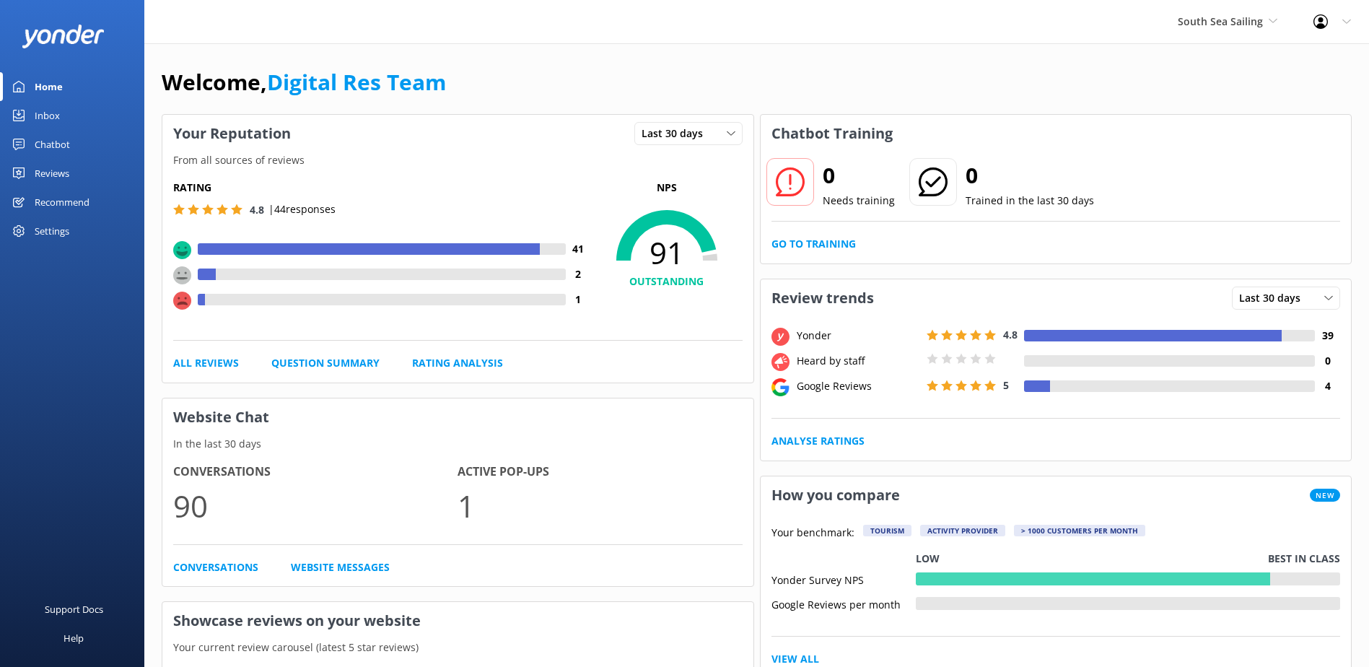  What do you see at coordinates (578, 274) in the screenshot?
I see `h4: 2` at bounding box center [578, 274].